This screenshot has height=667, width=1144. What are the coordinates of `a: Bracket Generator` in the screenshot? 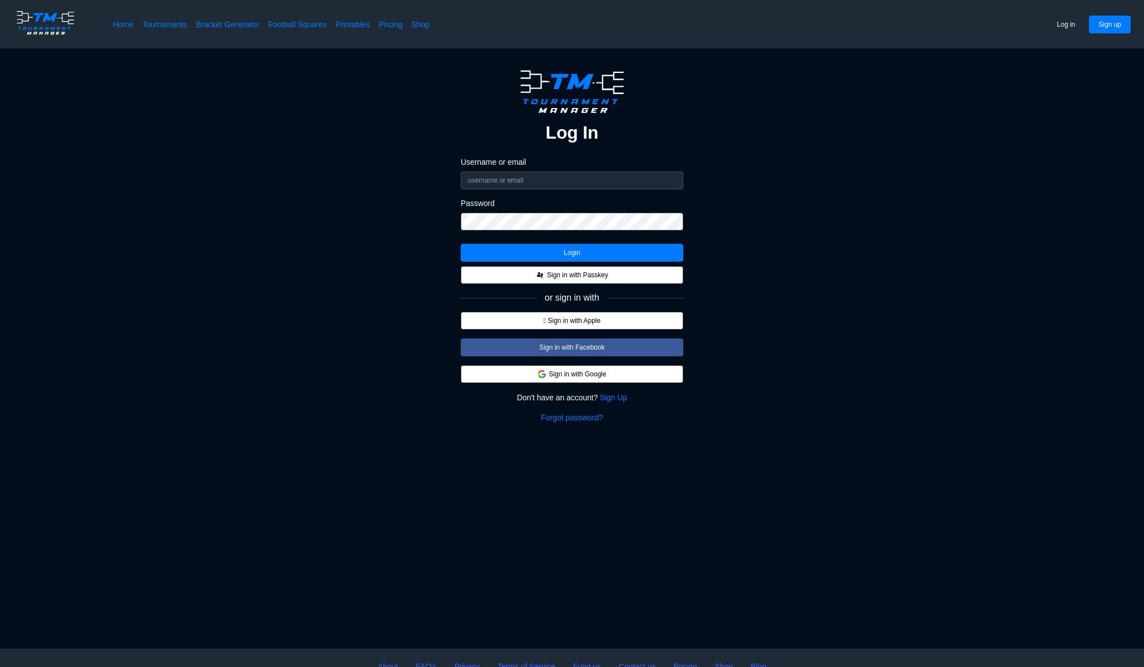 It's located at (228, 24).